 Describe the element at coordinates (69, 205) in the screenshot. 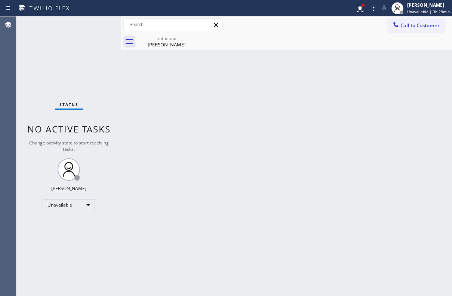

I see `div: Unavailable` at that location.